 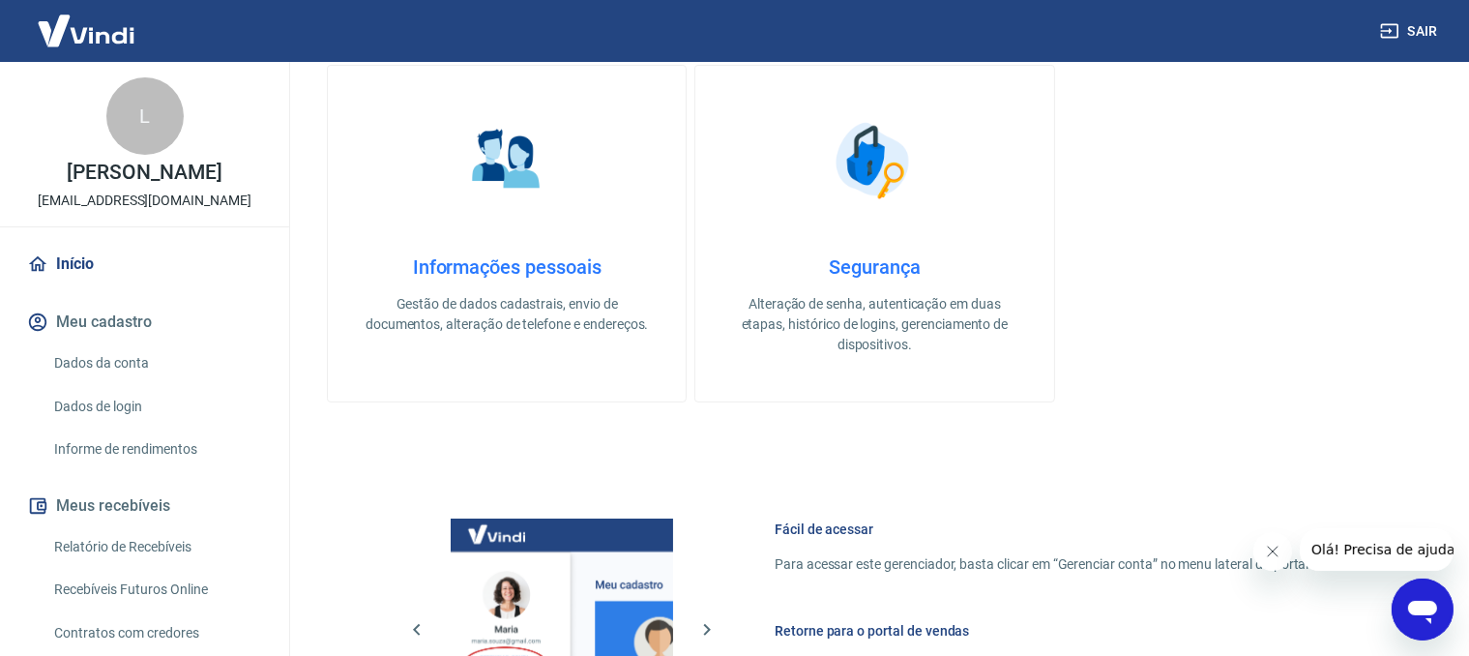 What do you see at coordinates (156, 406) in the screenshot?
I see `a: Dados de login` at bounding box center [156, 406].